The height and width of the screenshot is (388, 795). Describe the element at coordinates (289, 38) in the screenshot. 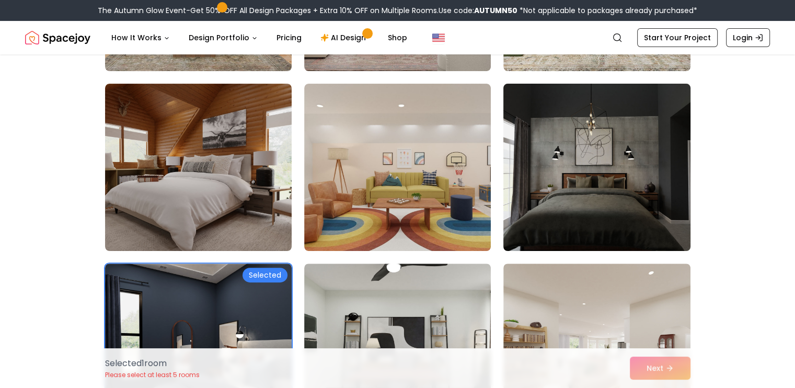

I see `a: Pricing` at that location.